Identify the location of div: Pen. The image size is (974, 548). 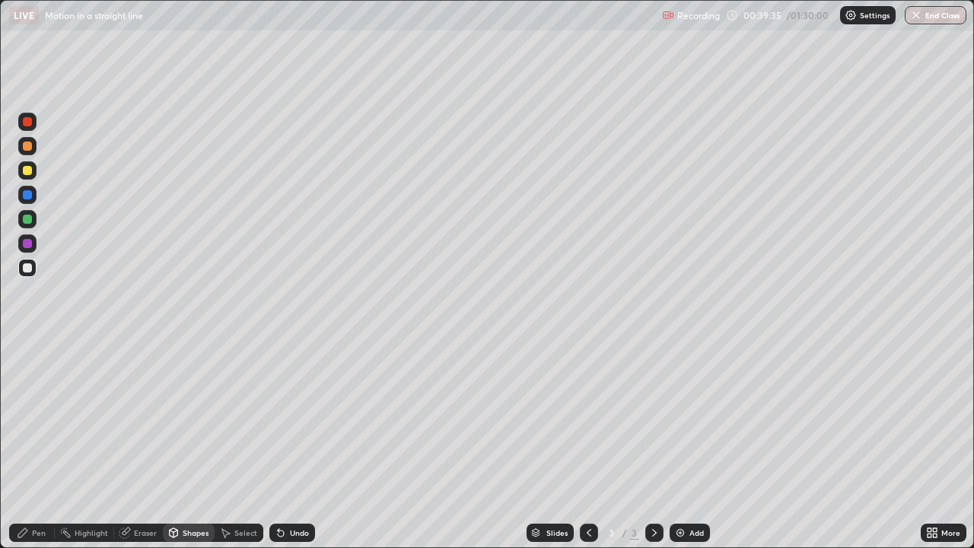
(39, 533).